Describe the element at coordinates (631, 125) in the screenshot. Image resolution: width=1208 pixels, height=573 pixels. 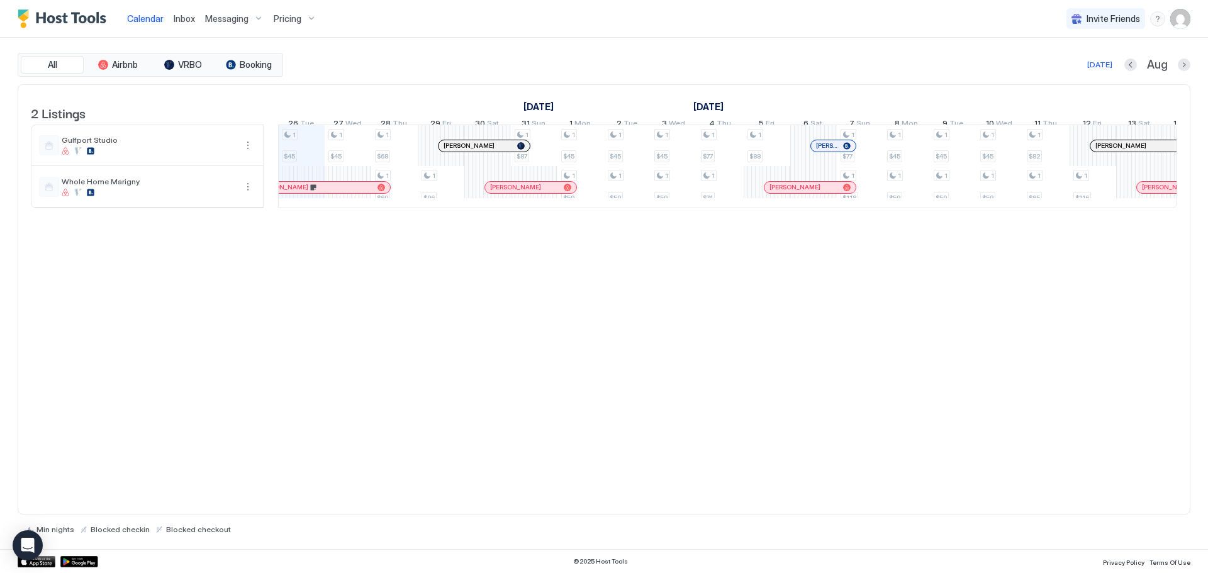
I see `span: Tue` at that location.